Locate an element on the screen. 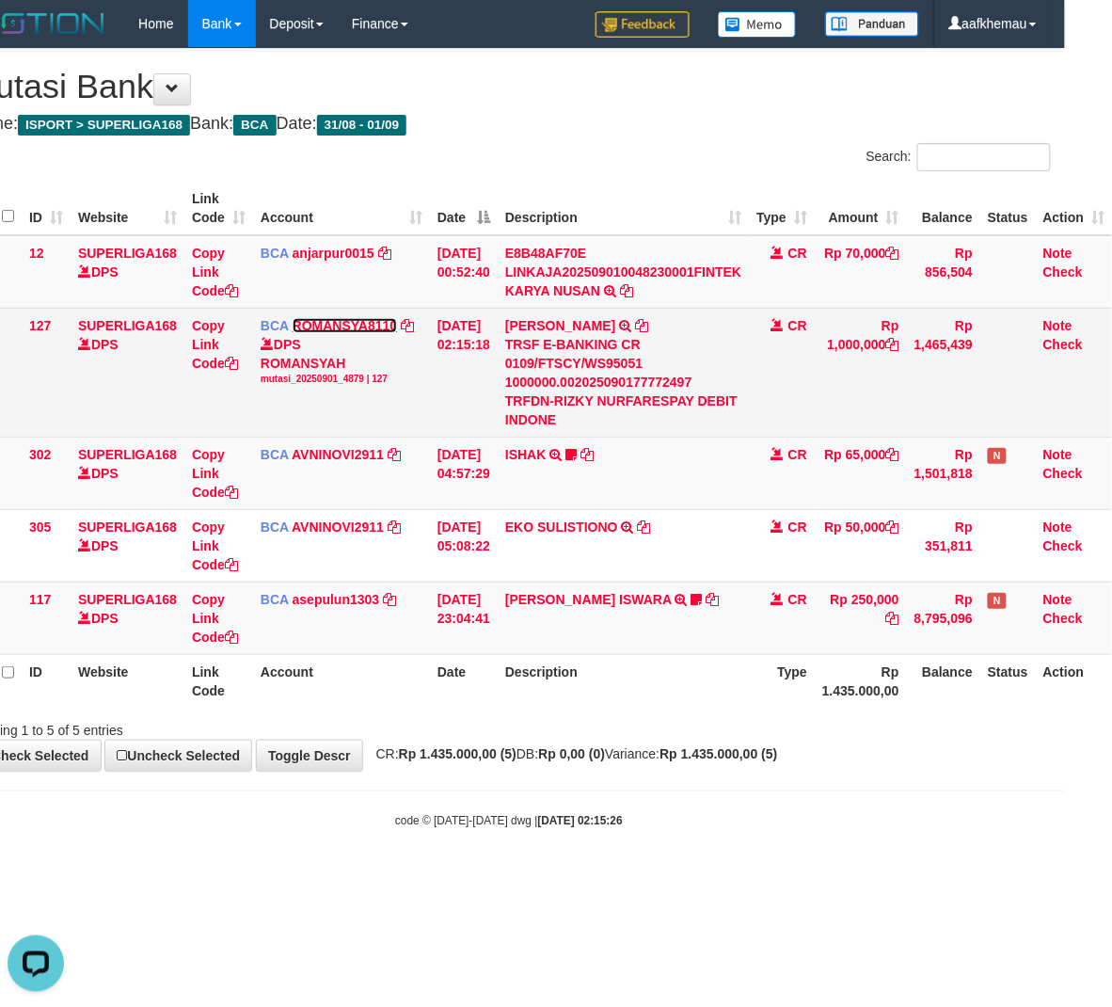  span: ISPORT > SUPERLIGA168 is located at coordinates (104, 125).